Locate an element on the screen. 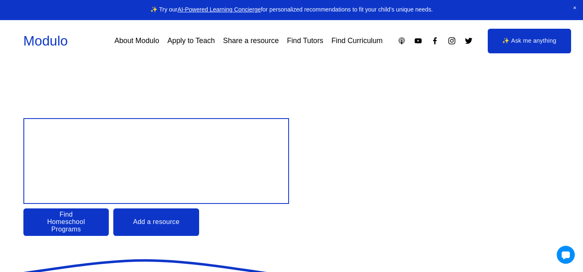 The width and height of the screenshot is (583, 272). a: Facebook is located at coordinates (435, 41).